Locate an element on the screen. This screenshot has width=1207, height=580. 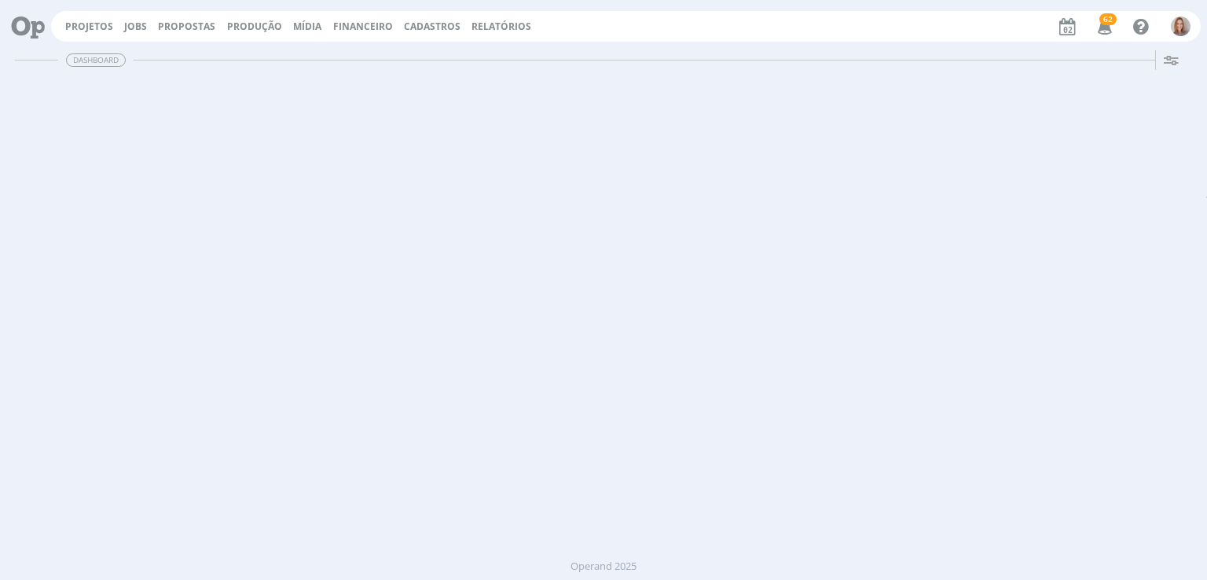
img: A is located at coordinates (1180, 26).